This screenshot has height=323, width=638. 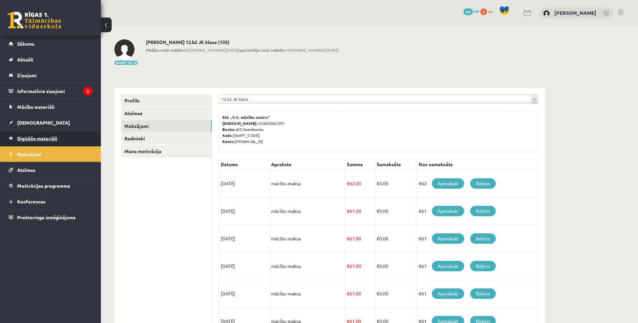 I want to click on b: Kods:, so click(x=228, y=135).